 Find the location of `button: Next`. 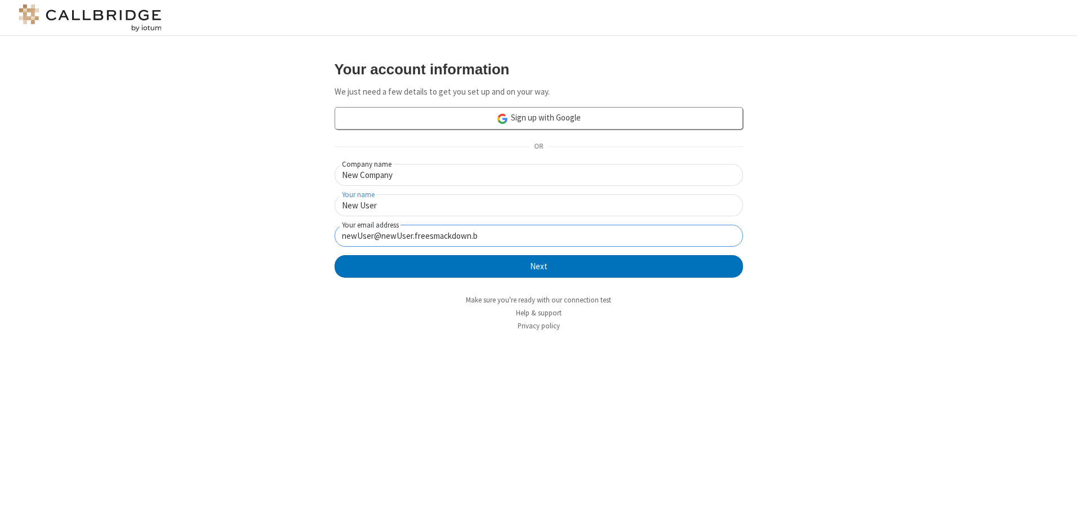

button: Next is located at coordinates (539, 267).